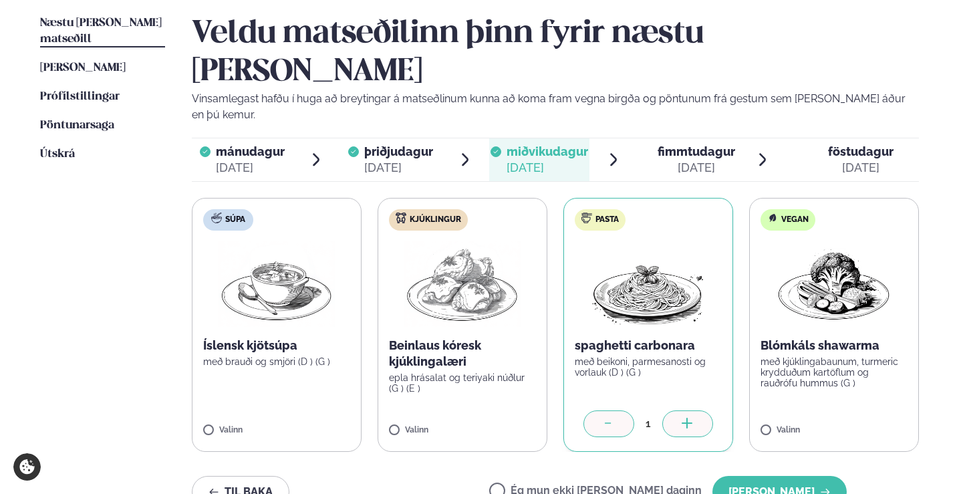 The image size is (959, 494). I want to click on p: Beinlaus kóresk kjúklingalæri, so click(462, 353).